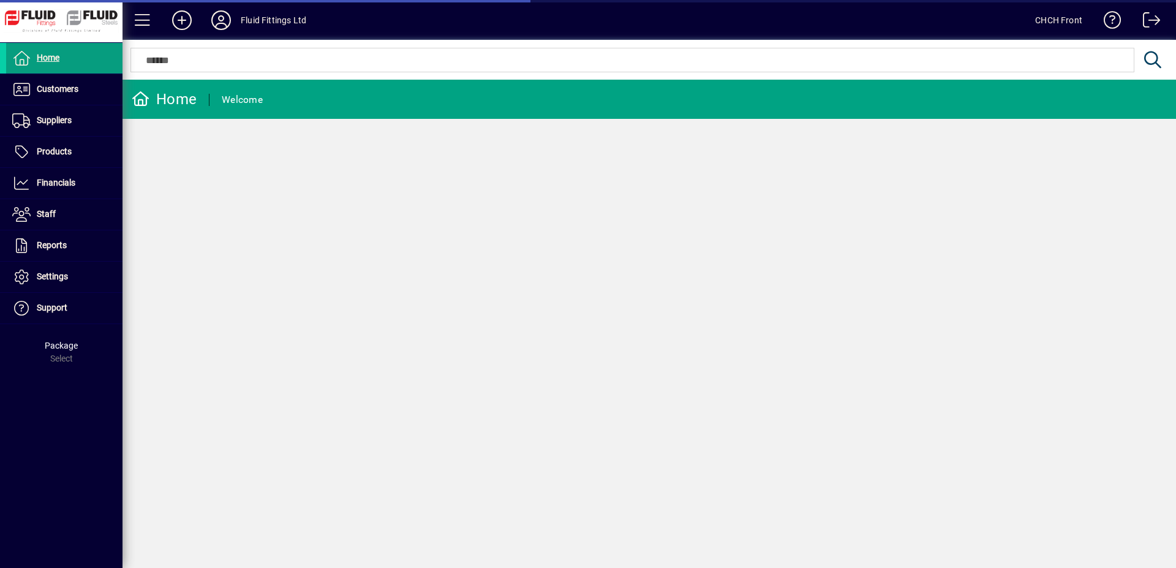  What do you see at coordinates (64, 214) in the screenshot?
I see `a: Staff` at bounding box center [64, 214].